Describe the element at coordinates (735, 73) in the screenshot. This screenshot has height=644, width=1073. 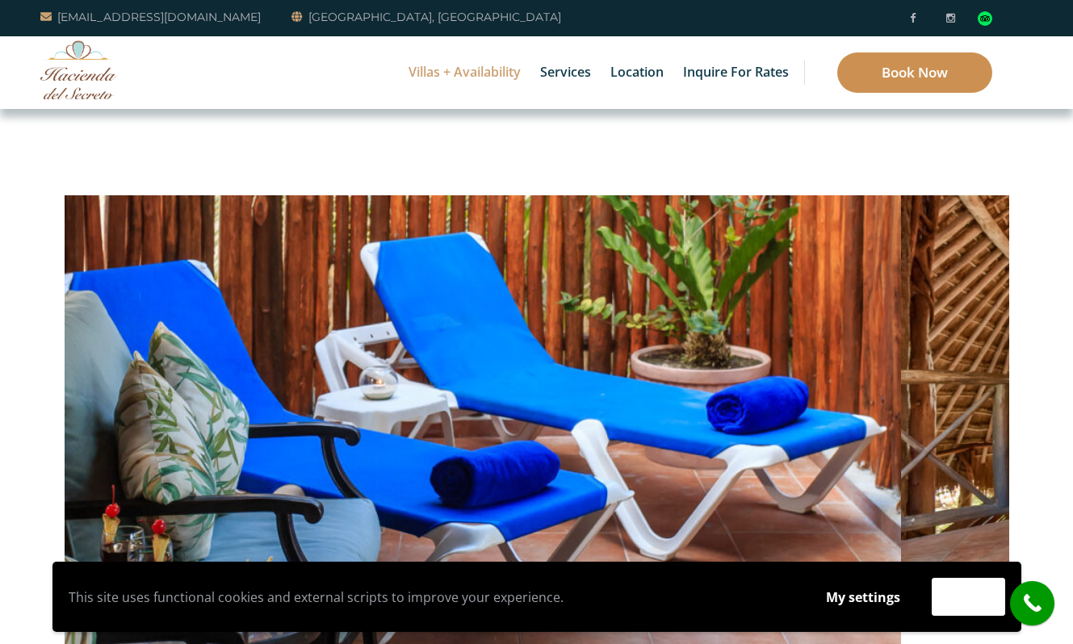
I see `a: Inquire for Rates` at that location.